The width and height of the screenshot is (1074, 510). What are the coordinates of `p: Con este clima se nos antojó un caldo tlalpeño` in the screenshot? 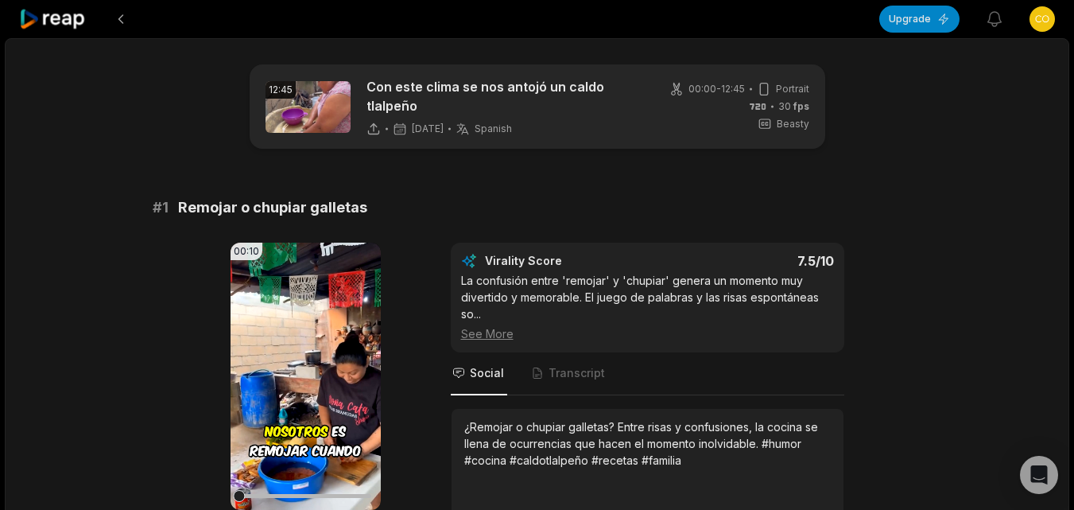 It's located at (503, 96).